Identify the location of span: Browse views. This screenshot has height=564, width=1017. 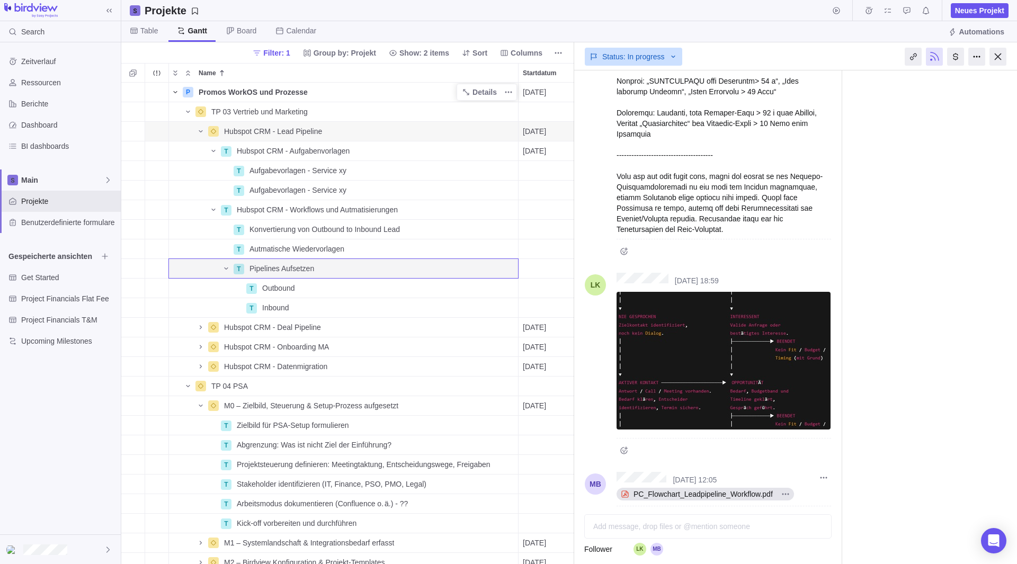
(105, 256).